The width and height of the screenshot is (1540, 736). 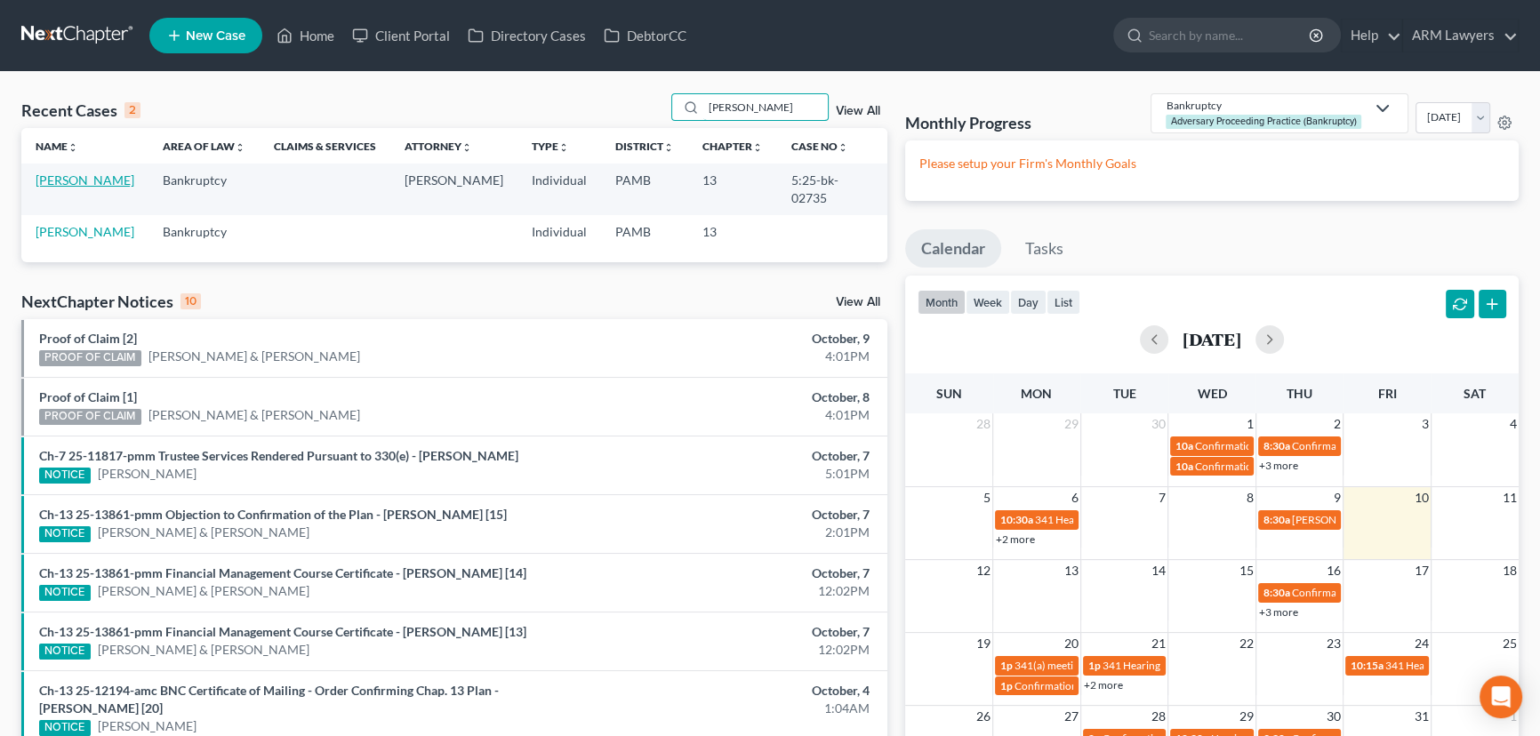 I want to click on span: 21, so click(x=1158, y=644).